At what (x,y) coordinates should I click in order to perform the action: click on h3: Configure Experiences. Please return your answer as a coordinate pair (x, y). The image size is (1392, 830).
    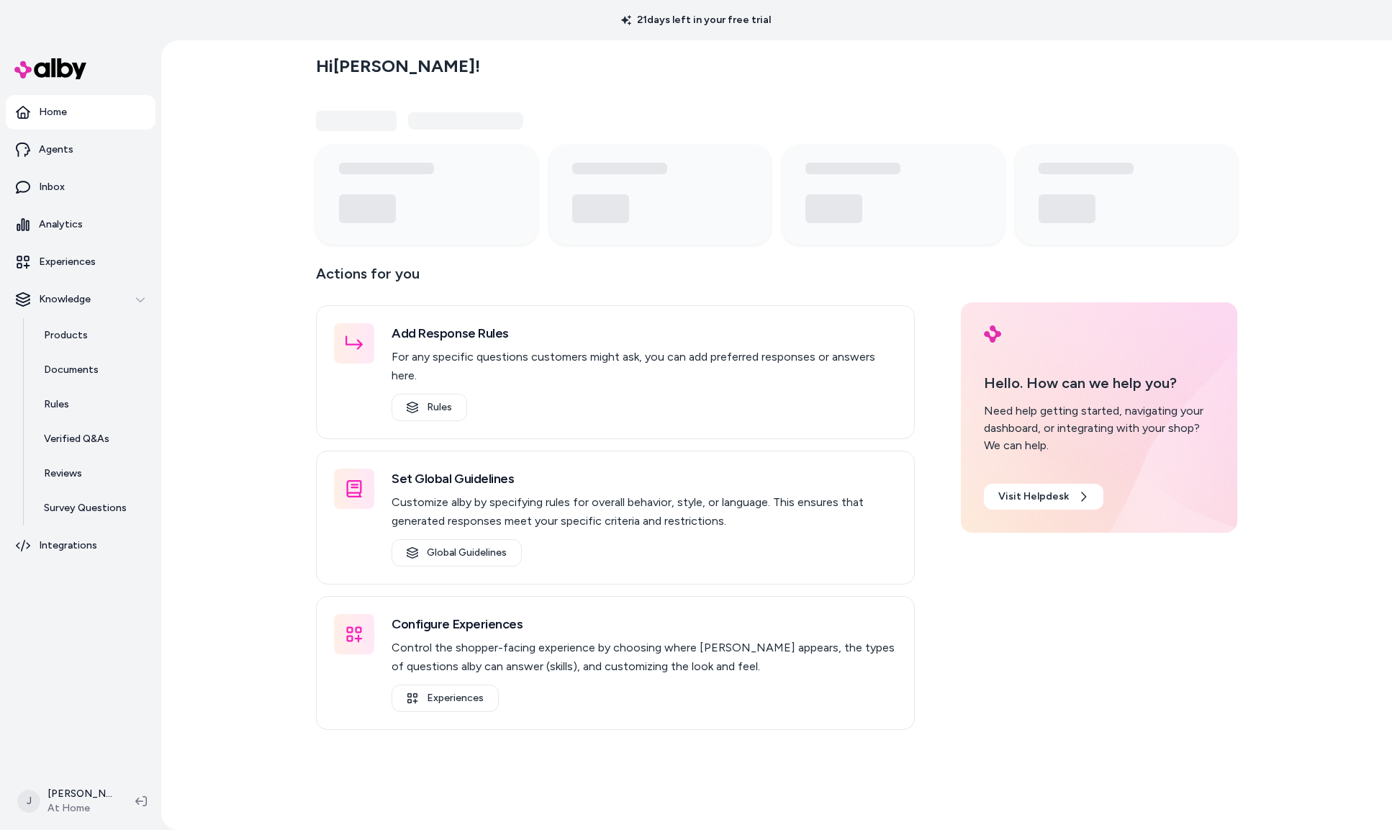
    Looking at the image, I should click on (644, 624).